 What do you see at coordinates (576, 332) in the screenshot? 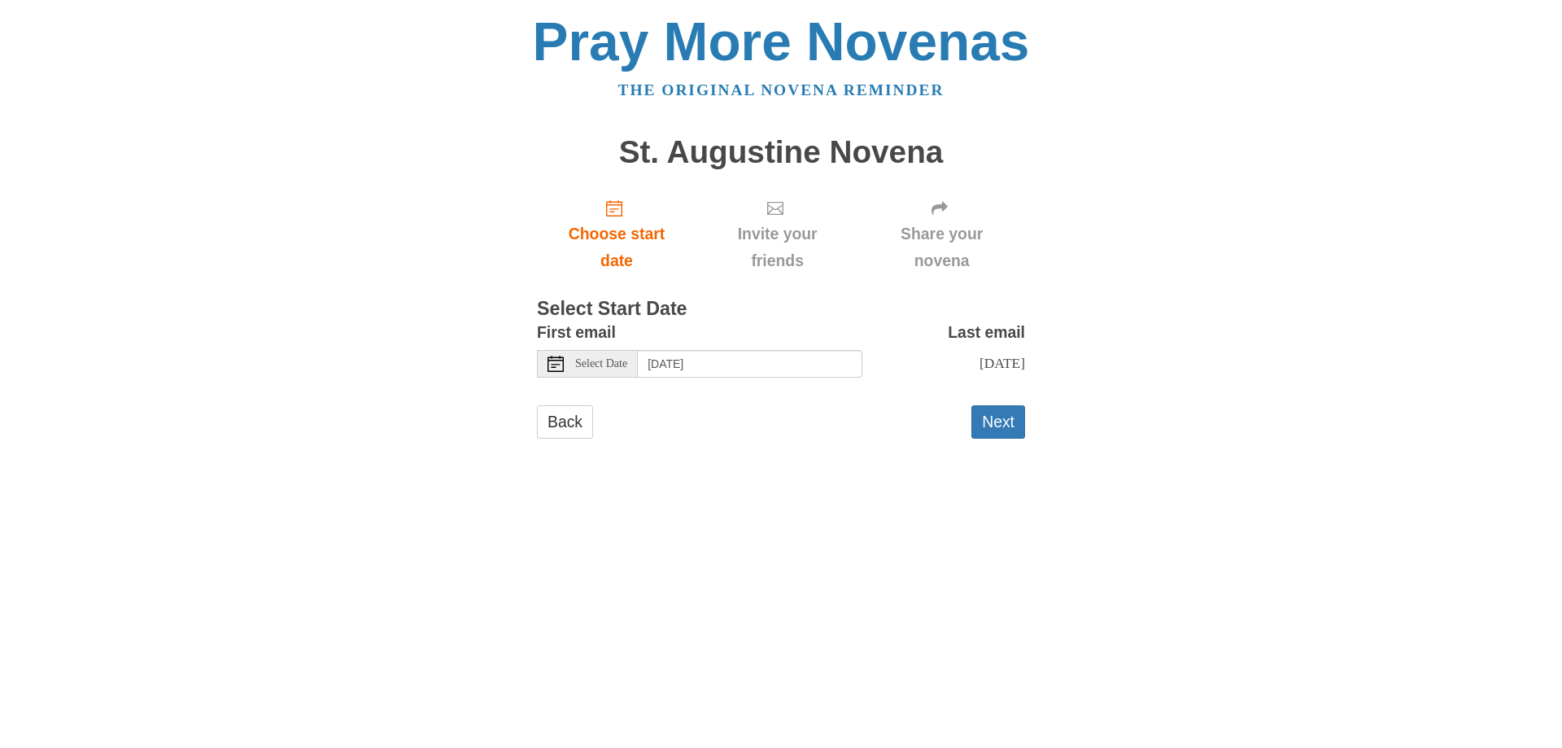
I see `label: First email` at bounding box center [576, 332].